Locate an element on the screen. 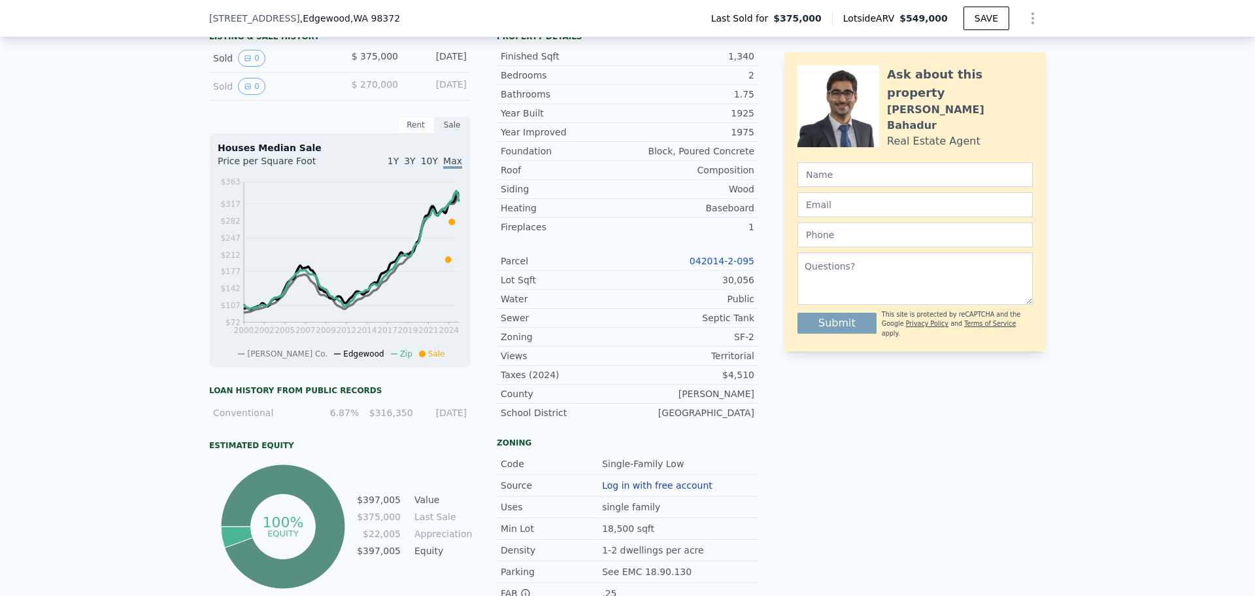  span: 3Y is located at coordinates (409, 161).